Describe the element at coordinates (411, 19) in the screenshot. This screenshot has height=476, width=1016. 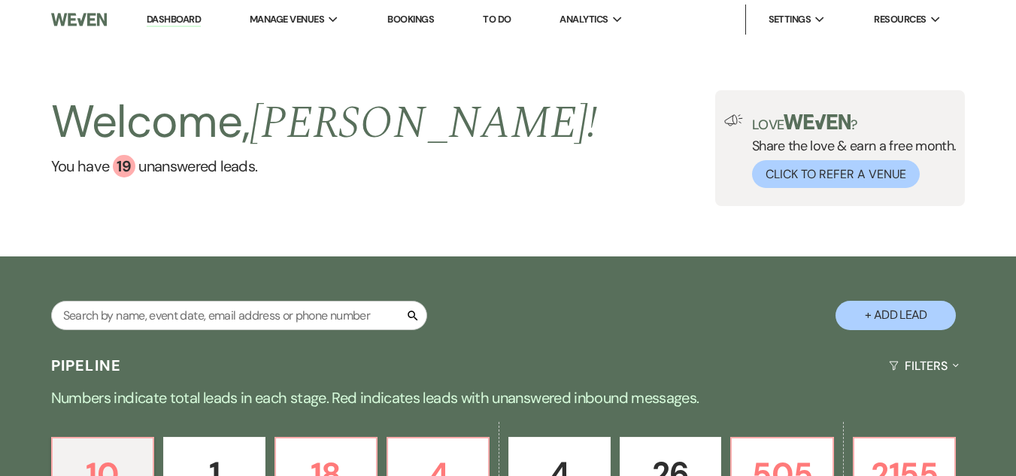
I see `a: Bookings` at that location.